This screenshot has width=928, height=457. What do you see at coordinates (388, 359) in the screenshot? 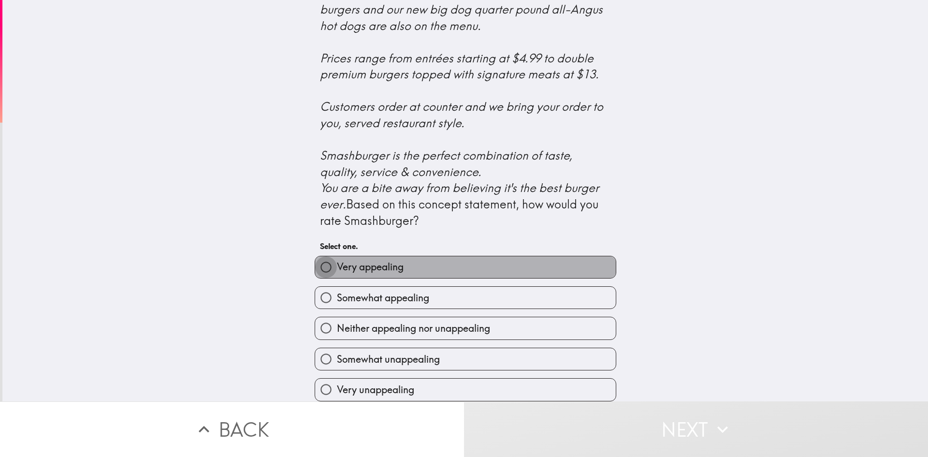
I see `span: Somewhat unappealing` at bounding box center [388, 359].